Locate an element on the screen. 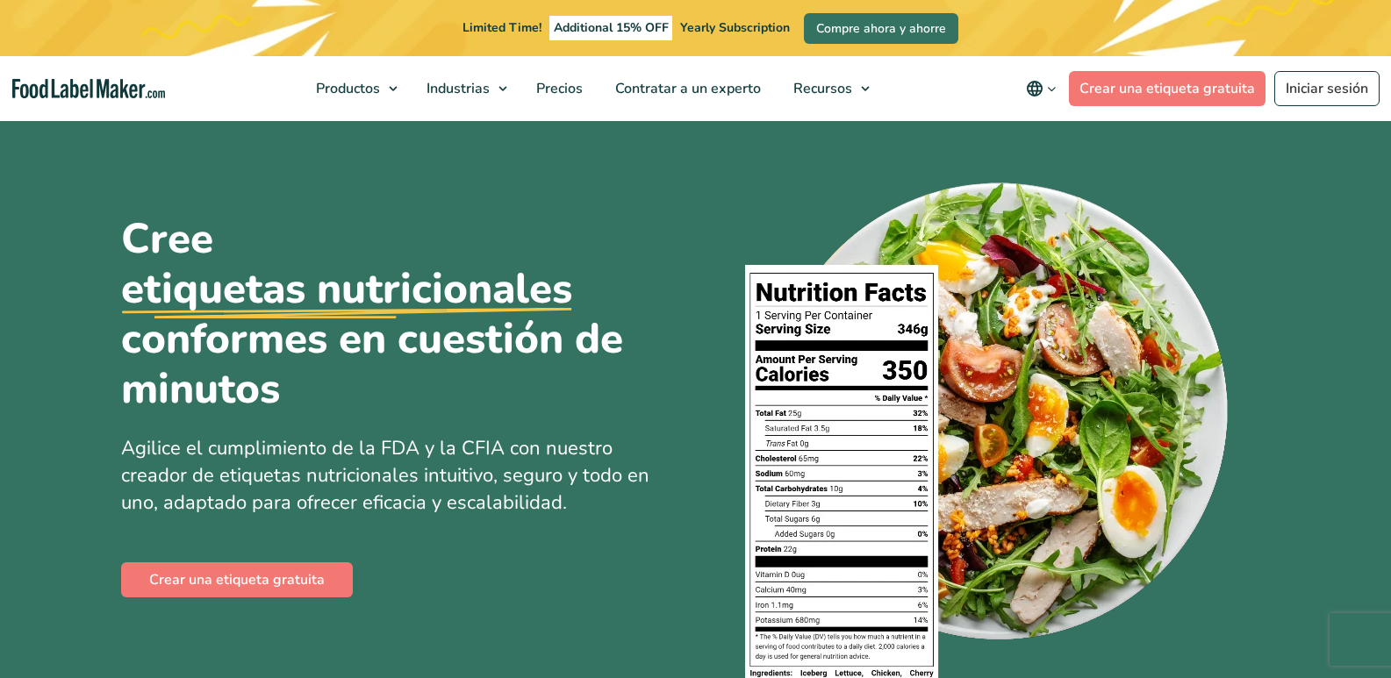 This screenshot has height=678, width=1391. span: Contratar a un experto is located at coordinates (686, 89).